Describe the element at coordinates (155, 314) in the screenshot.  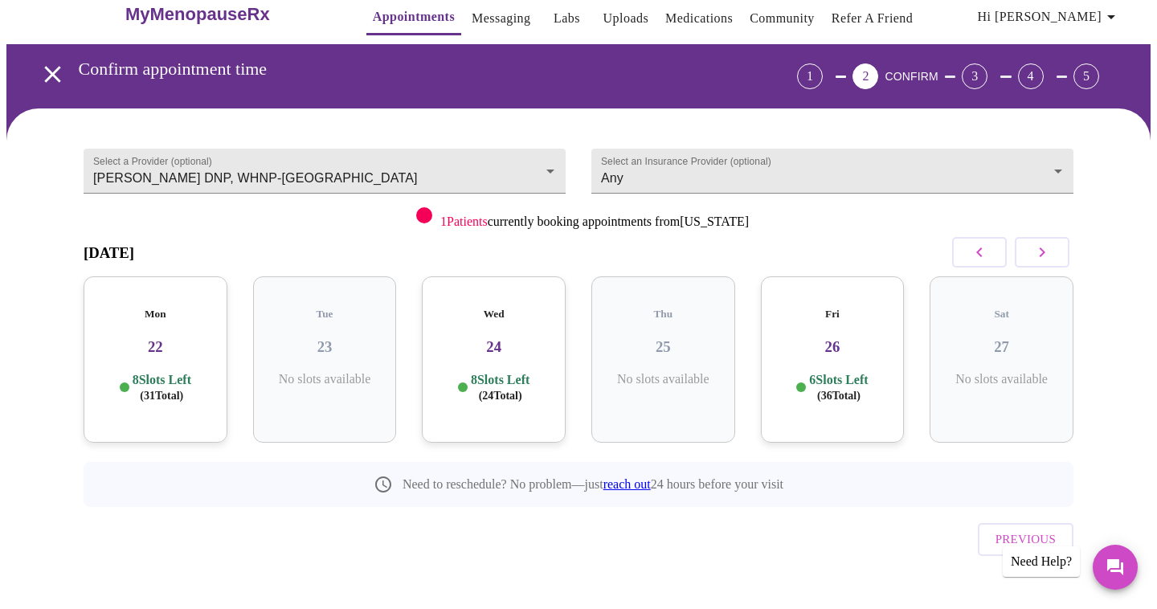
I see `h5: Mon` at that location.